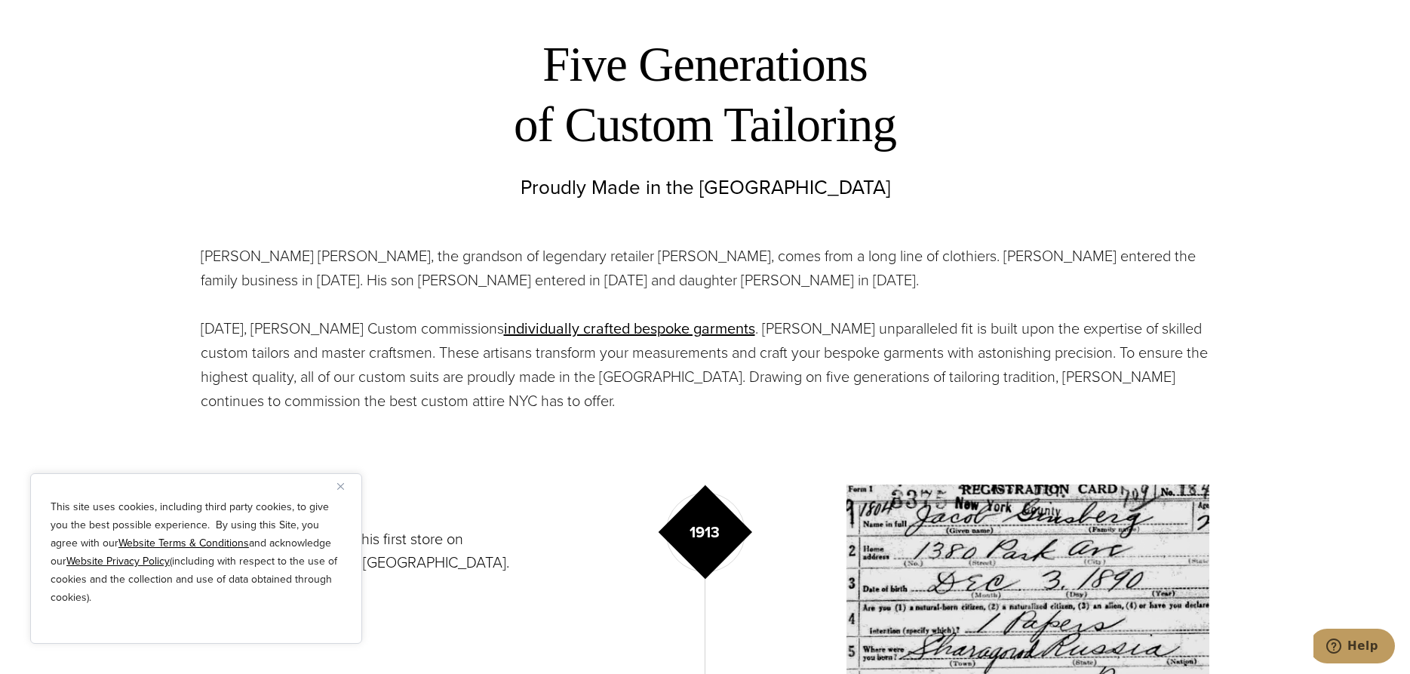 Image resolution: width=1410 pixels, height=674 pixels. I want to click on p: 1913, so click(705, 532).